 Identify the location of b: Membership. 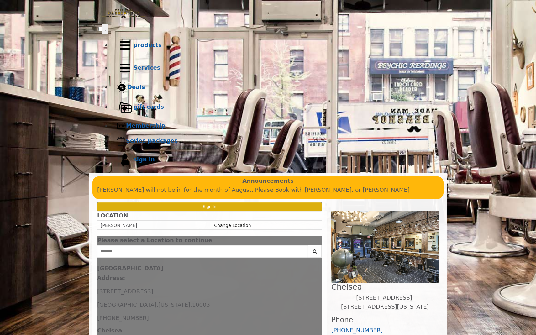
(145, 125).